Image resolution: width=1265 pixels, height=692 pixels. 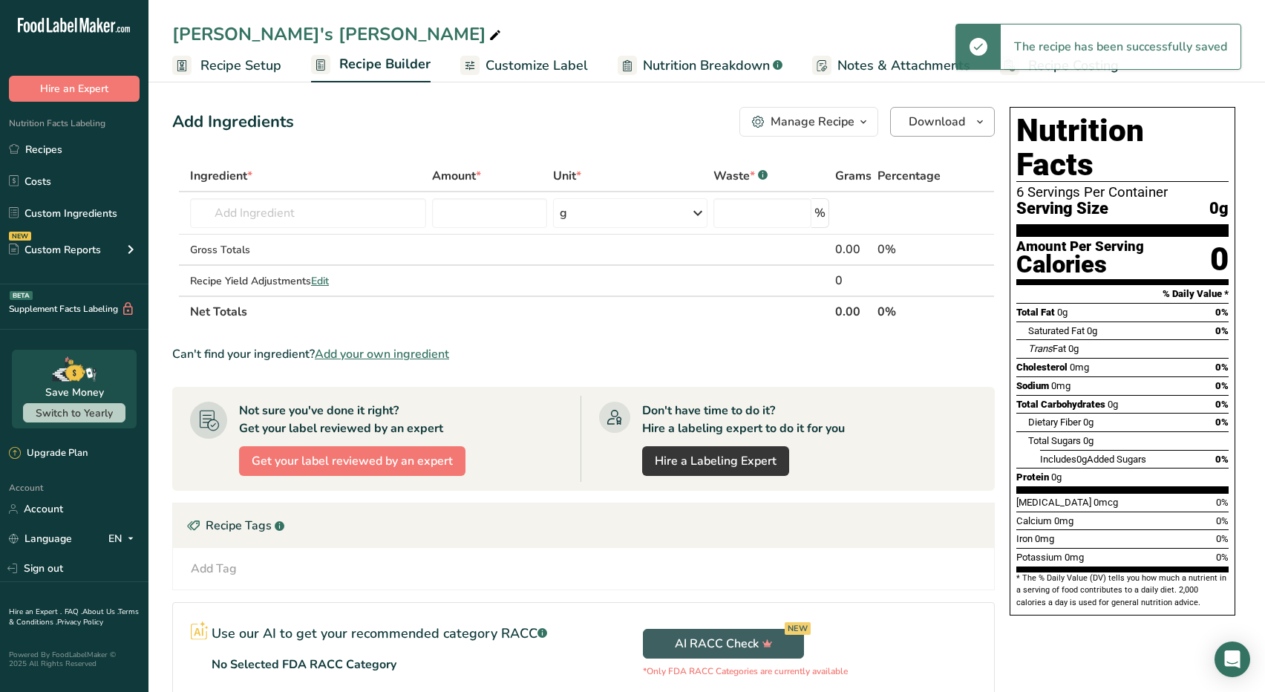 I want to click on div: Save Money, so click(x=74, y=392).